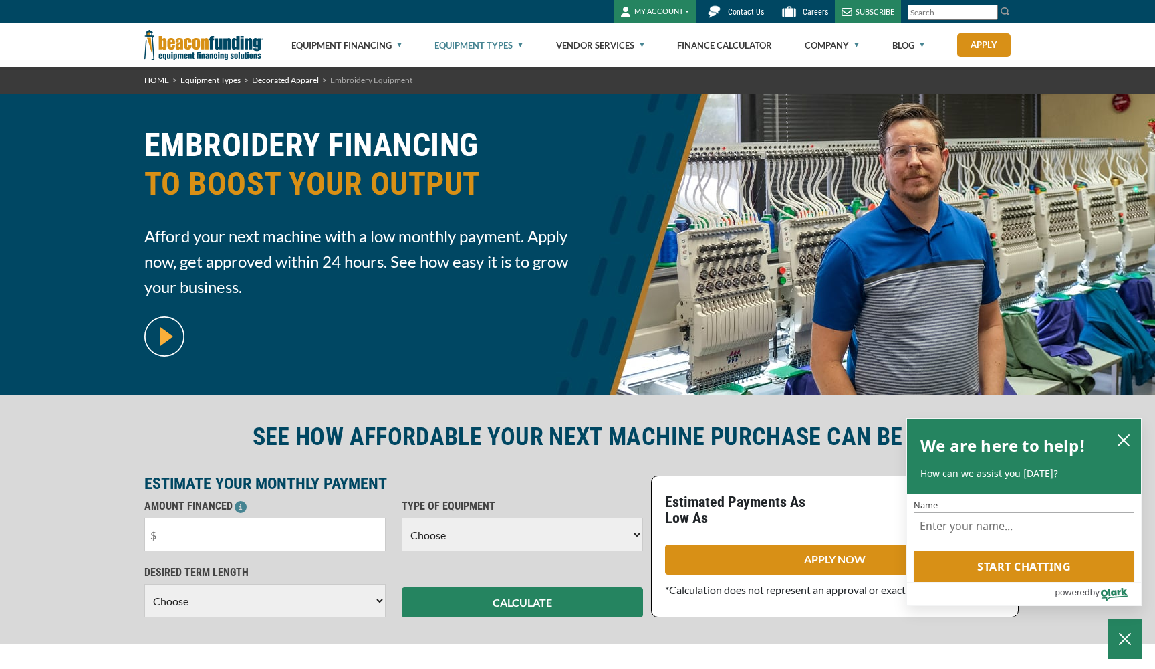 This screenshot has height=669, width=1155. I want to click on h1: EMBROIDERY FINANCING, so click(357, 169).